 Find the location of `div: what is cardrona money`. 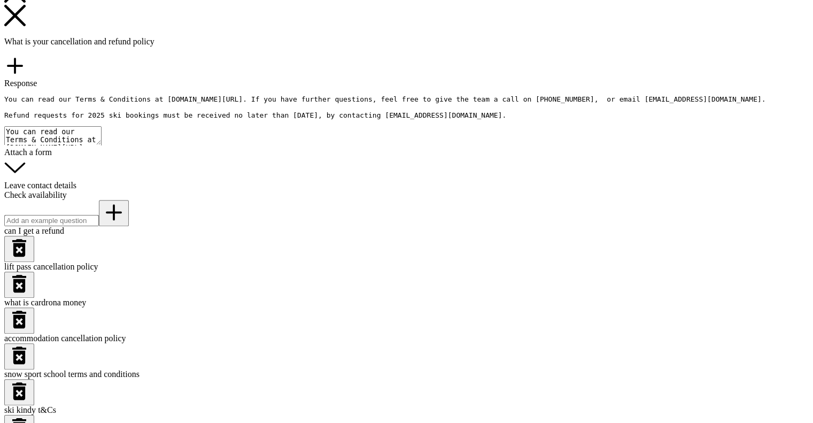

div: what is cardrona money is located at coordinates (406, 302).